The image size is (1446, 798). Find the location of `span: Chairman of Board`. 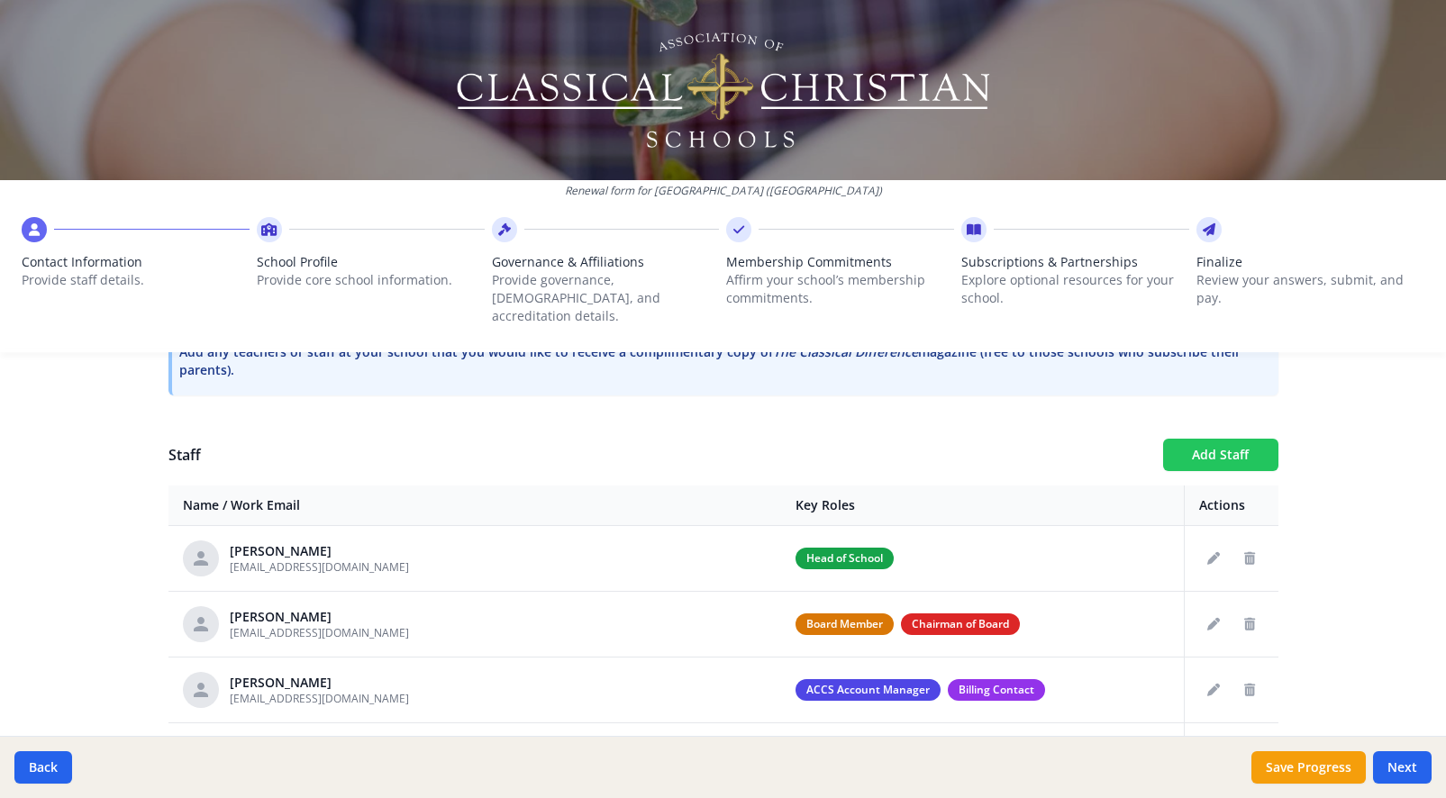

span: Chairman of Board is located at coordinates (961, 624).